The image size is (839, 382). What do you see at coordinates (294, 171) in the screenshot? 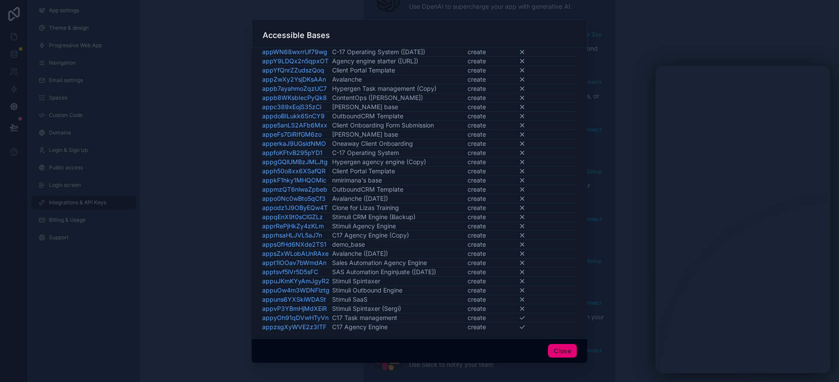
I see `a: apph50o8xx6XSafQR` at bounding box center [294, 171].